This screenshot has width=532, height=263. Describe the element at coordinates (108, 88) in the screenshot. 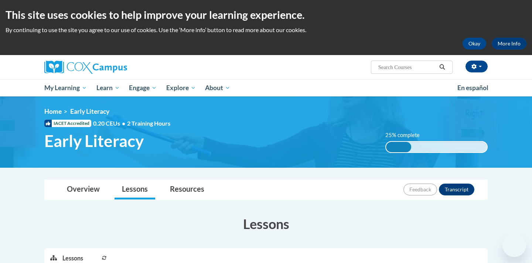

I see `span: Learn` at that location.